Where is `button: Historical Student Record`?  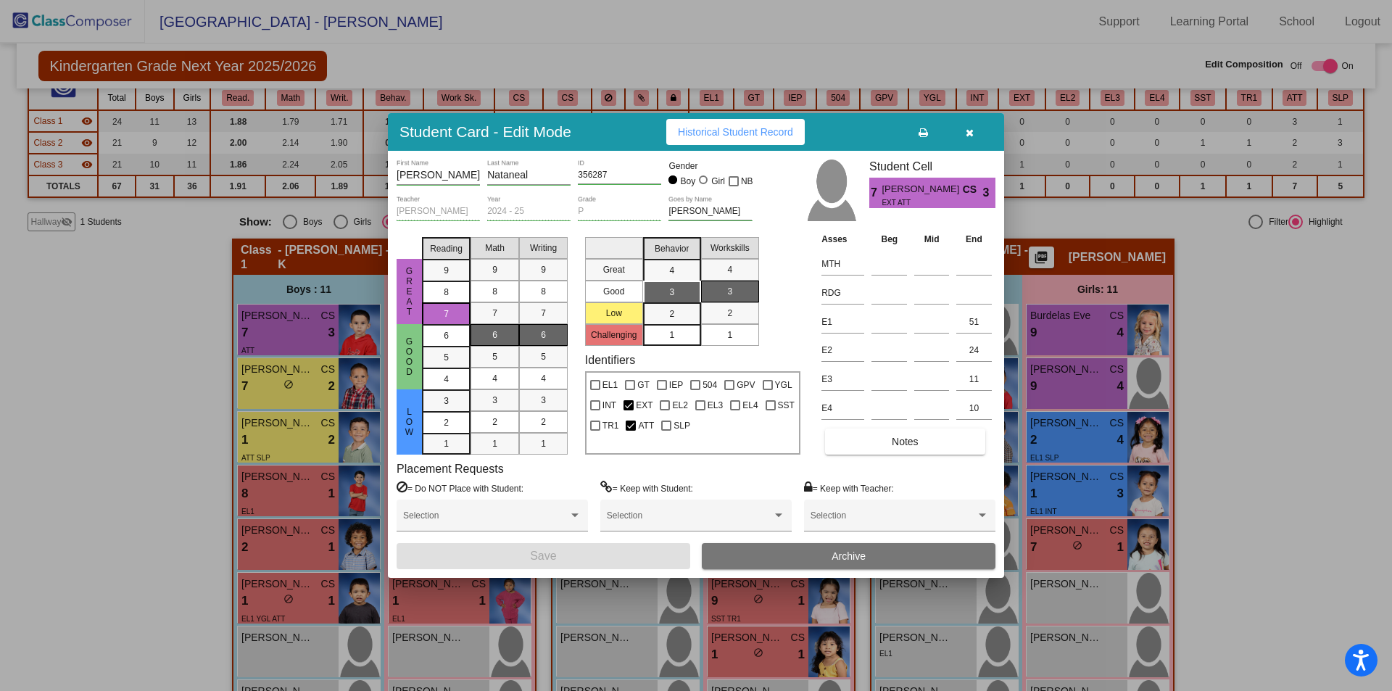 button: Historical Student Record is located at coordinates (735, 132).